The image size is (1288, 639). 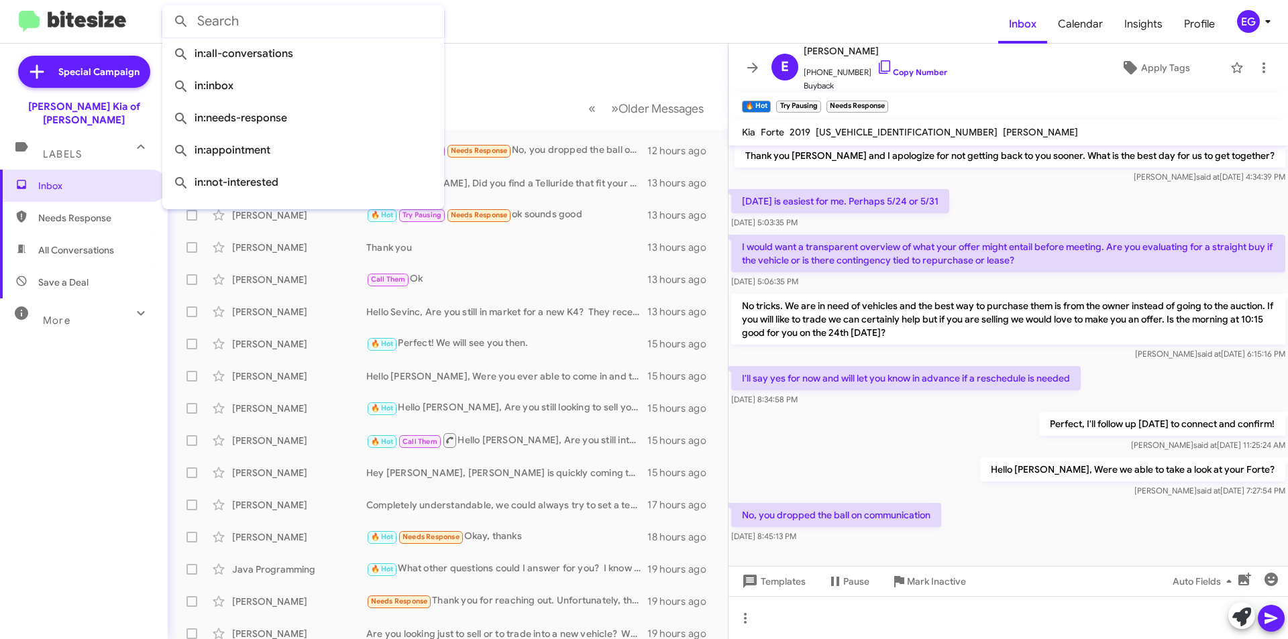 What do you see at coordinates (592, 108) in the screenshot?
I see `button: Previous` at bounding box center [592, 108].